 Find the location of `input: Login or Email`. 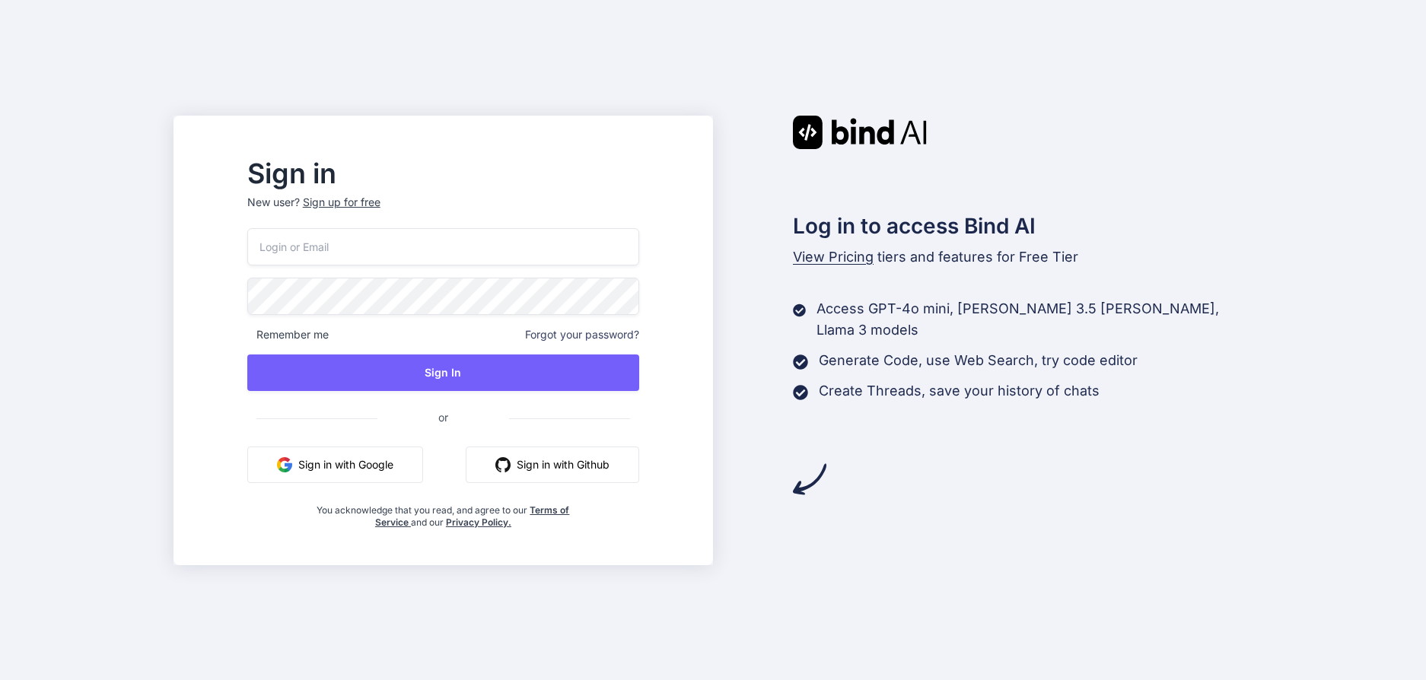

input: Login or Email is located at coordinates (443, 247).